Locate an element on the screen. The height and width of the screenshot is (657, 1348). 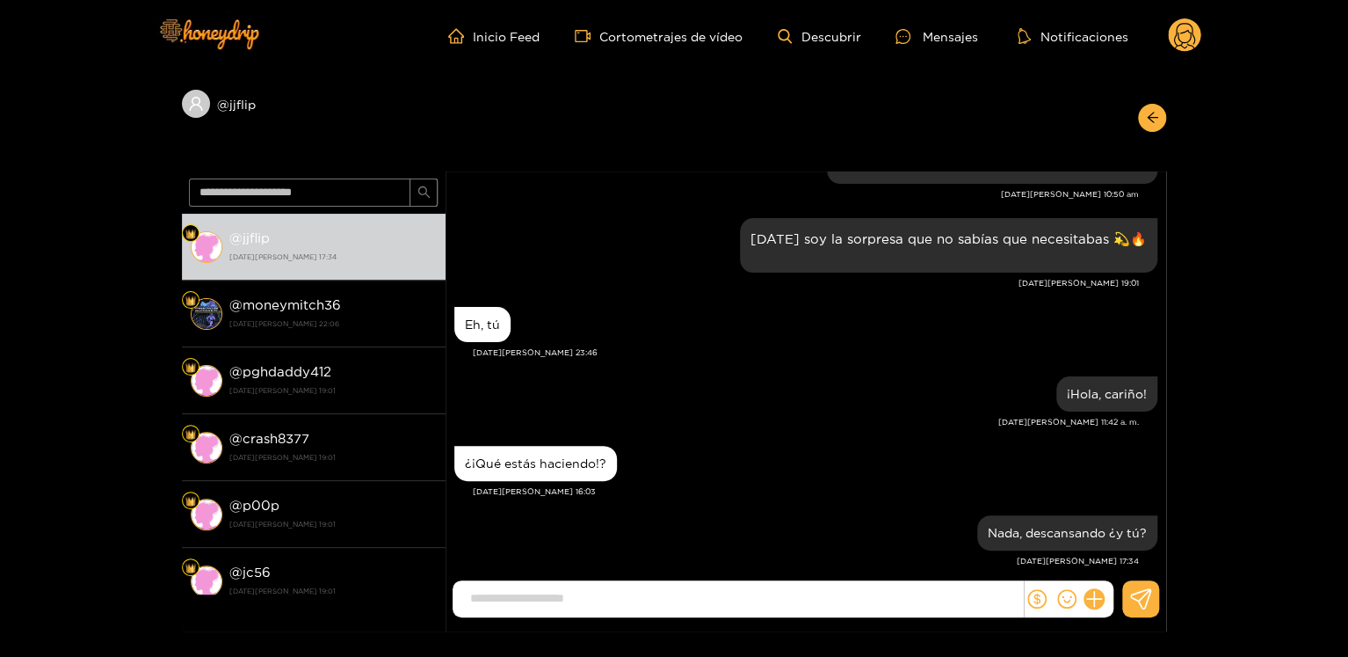
span: buscar is located at coordinates (424, 193).